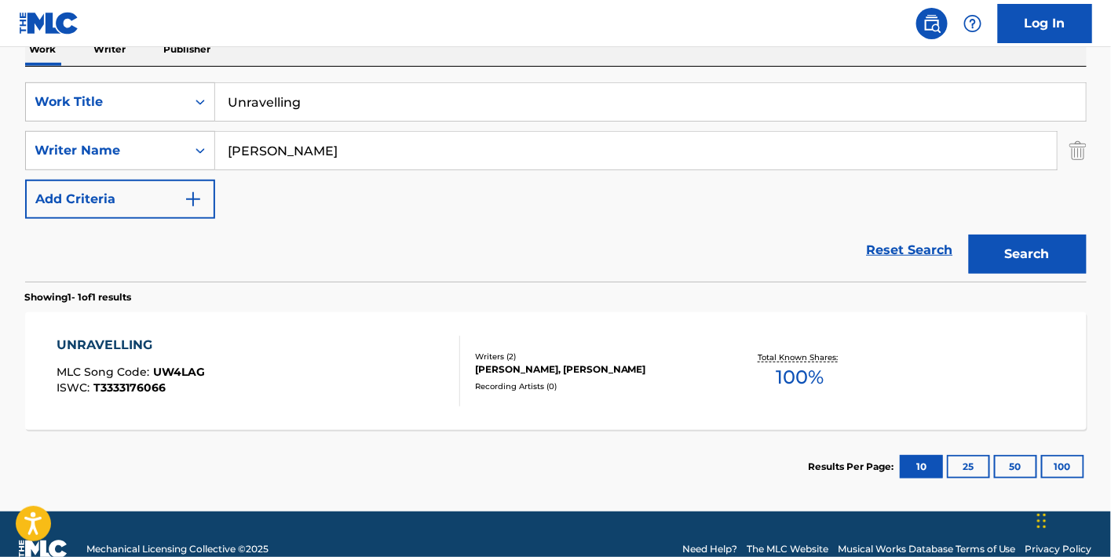 The width and height of the screenshot is (1111, 557). What do you see at coordinates (110, 49) in the screenshot?
I see `p: Writer` at bounding box center [110, 49].